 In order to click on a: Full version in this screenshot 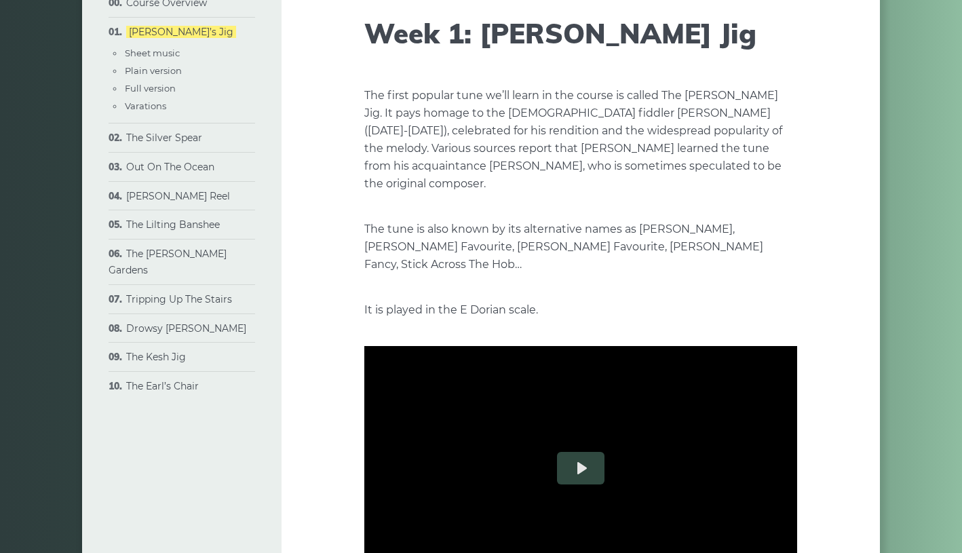, I will do `click(150, 88)`.